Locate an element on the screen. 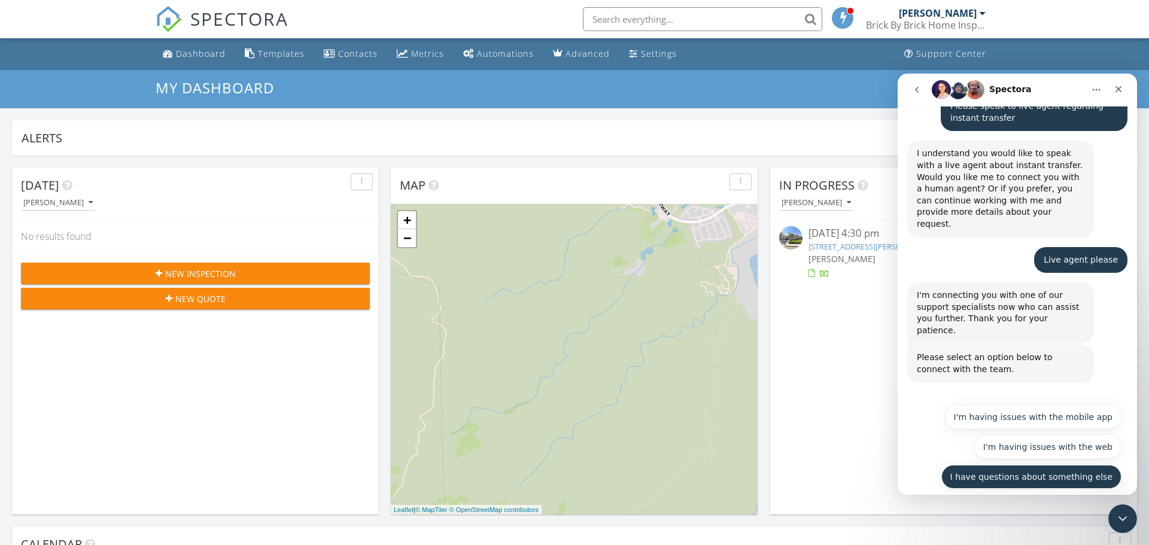  a: Leaflet is located at coordinates (403, 510).